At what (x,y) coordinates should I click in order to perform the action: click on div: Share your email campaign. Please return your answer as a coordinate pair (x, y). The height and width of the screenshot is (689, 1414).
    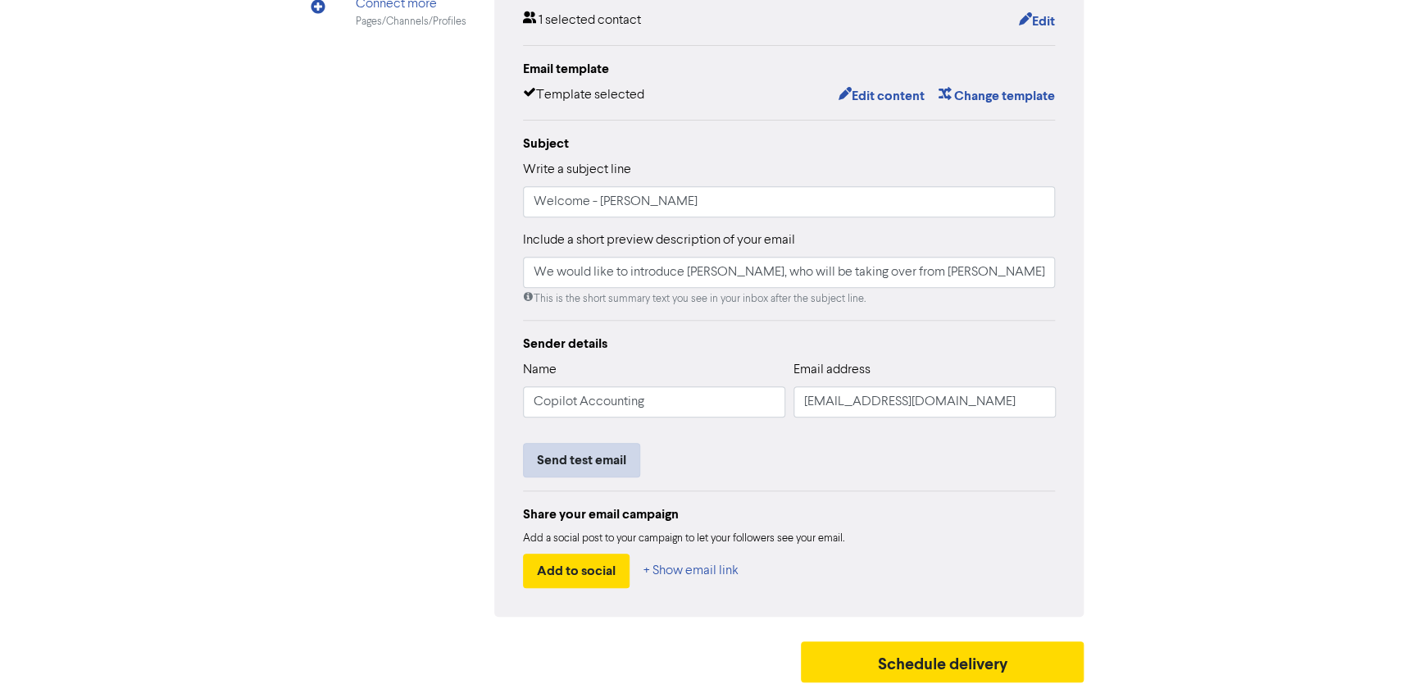
    Looking at the image, I should click on (790, 514).